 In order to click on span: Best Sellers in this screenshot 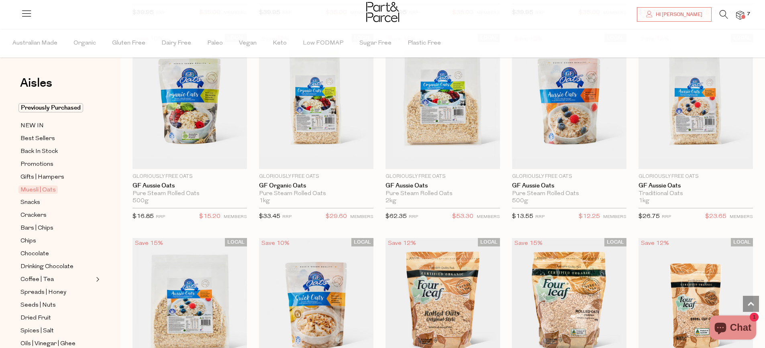, I will do `click(38, 139)`.